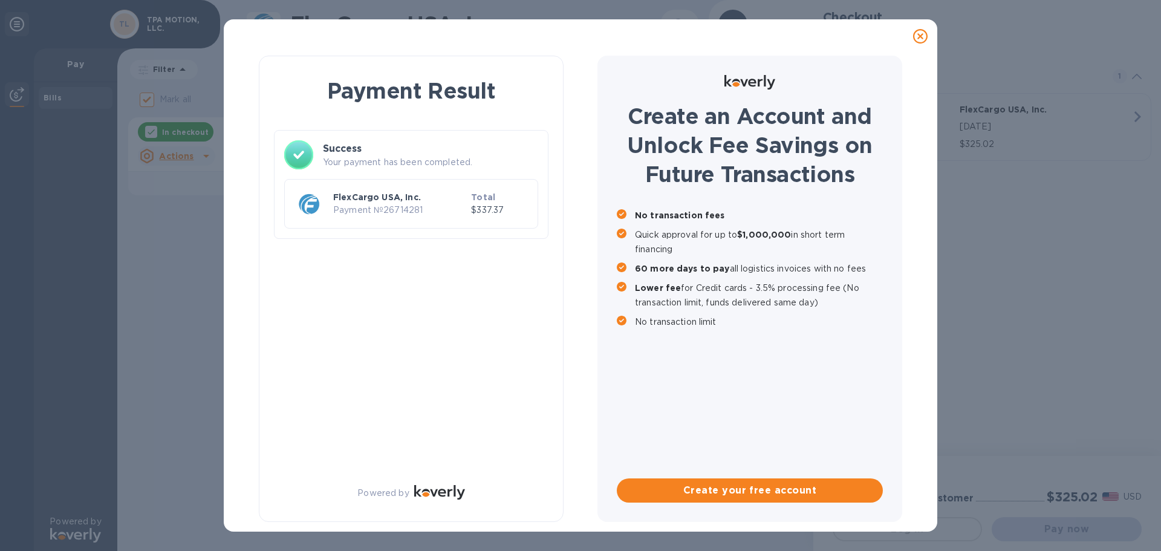 The height and width of the screenshot is (551, 1161). I want to click on p: FlexCargo USA, Inc., so click(400, 197).